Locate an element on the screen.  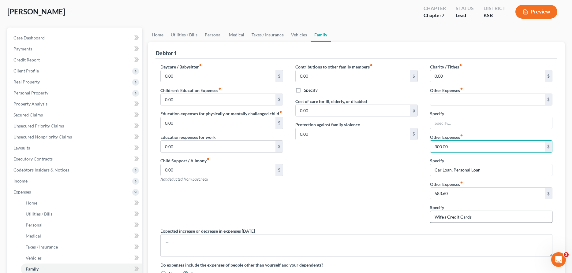
a: Secured Claims is located at coordinates (75, 115).